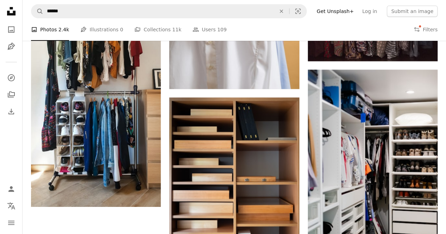 This screenshot has width=446, height=234. What do you see at coordinates (11, 112) in the screenshot?
I see `a: Download History` at bounding box center [11, 112].